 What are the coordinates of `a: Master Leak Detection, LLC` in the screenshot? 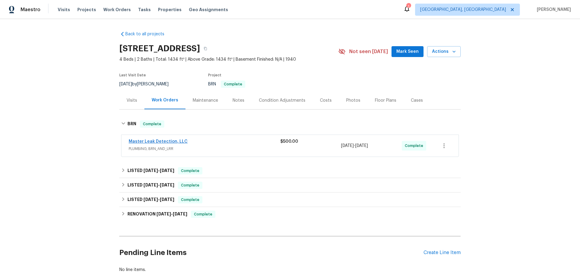 It's located at (158, 142).